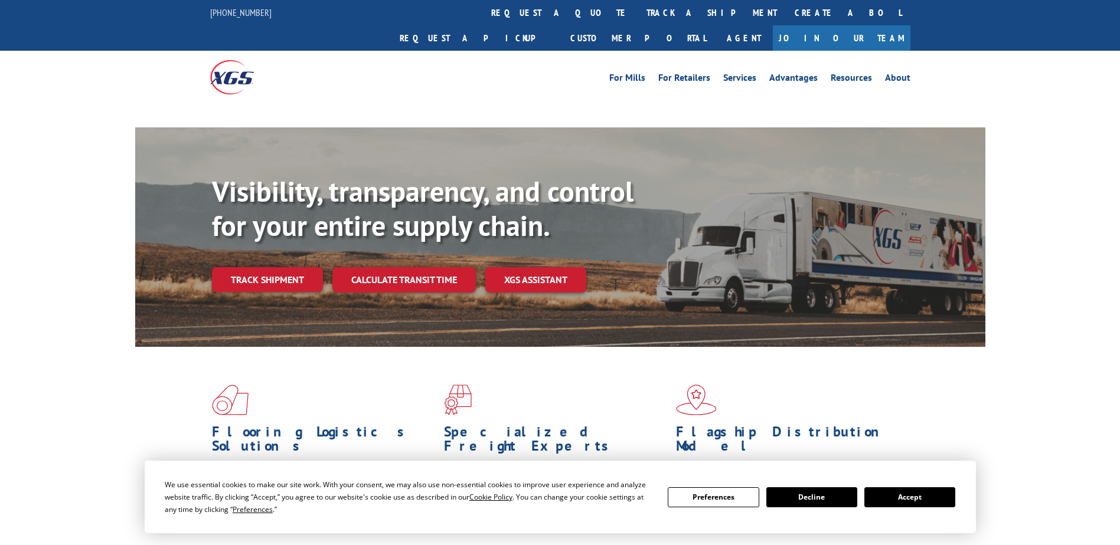 Image resolution: width=1120 pixels, height=545 pixels. Describe the element at coordinates (490, 497) in the screenshot. I see `span: Cookie Policy` at that location.